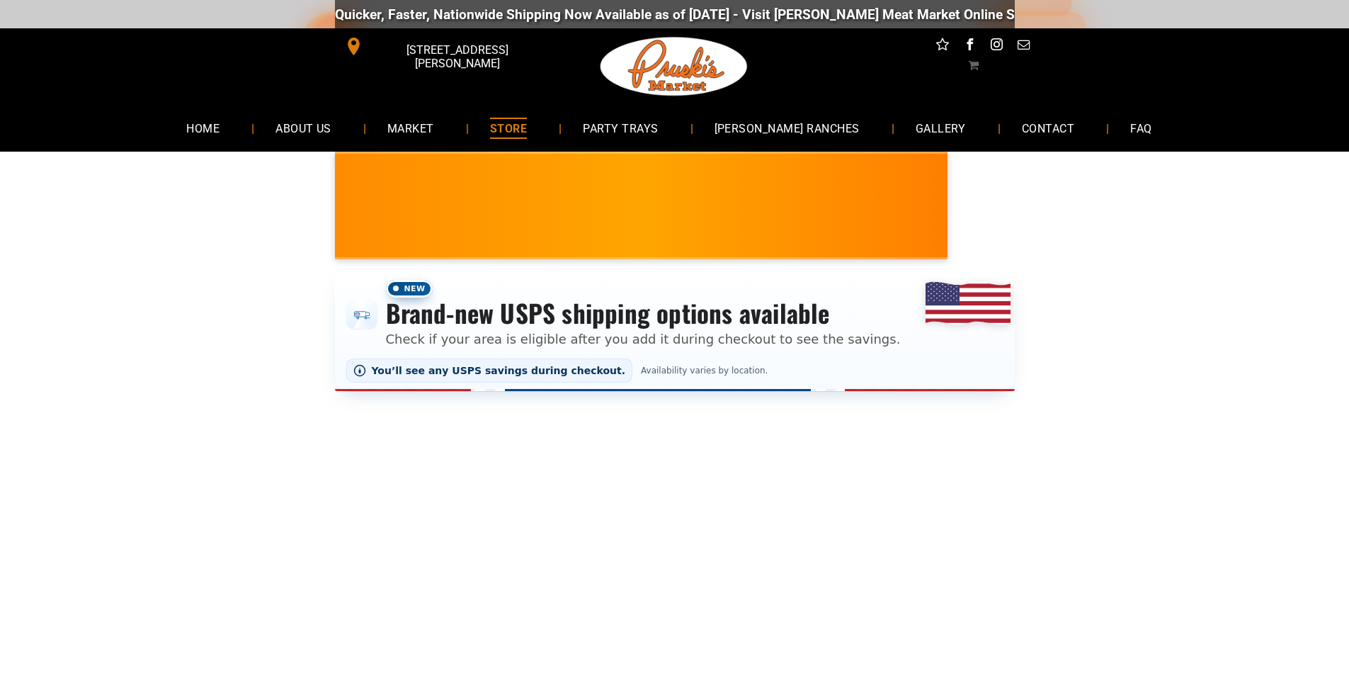 The width and height of the screenshot is (1349, 676). I want to click on a: MARKET, so click(411, 127).